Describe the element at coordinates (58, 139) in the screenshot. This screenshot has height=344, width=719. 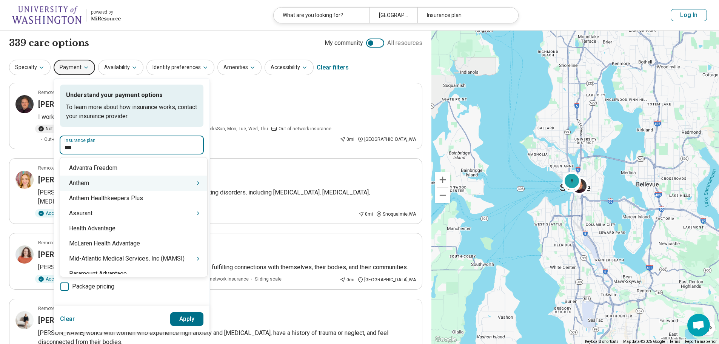
I see `span: Out-of-pocket` at that location.